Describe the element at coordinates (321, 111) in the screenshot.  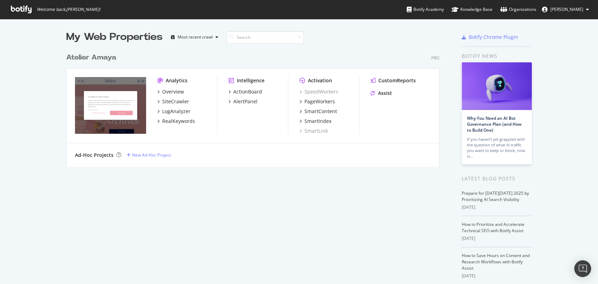
I see `div: SmartContent` at that location.